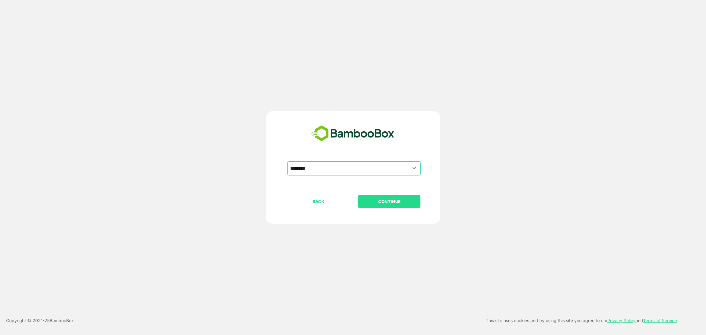 The height and width of the screenshot is (335, 706). What do you see at coordinates (353, 134) in the screenshot?
I see `img: bamboobox` at bounding box center [353, 134].